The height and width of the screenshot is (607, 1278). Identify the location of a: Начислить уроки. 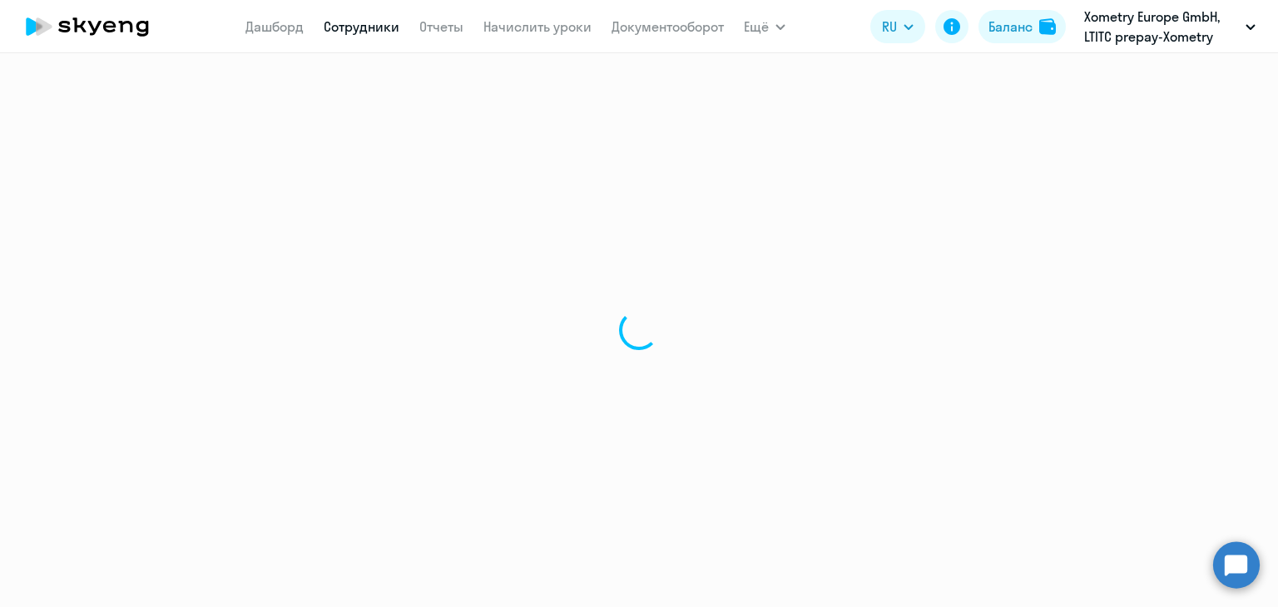
(537, 27).